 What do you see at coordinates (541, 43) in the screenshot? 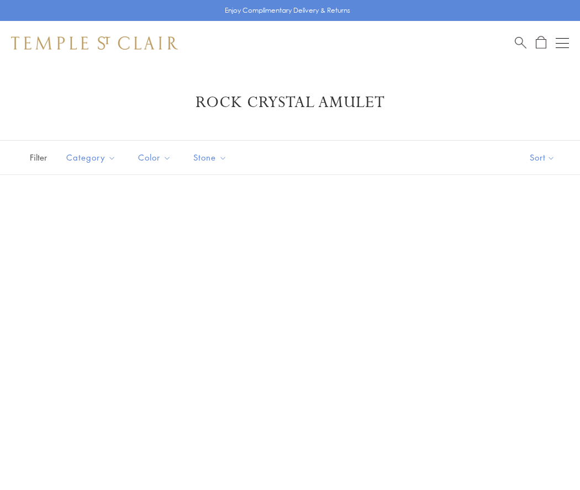
I see `a: Open Shopping Bag` at bounding box center [541, 43].